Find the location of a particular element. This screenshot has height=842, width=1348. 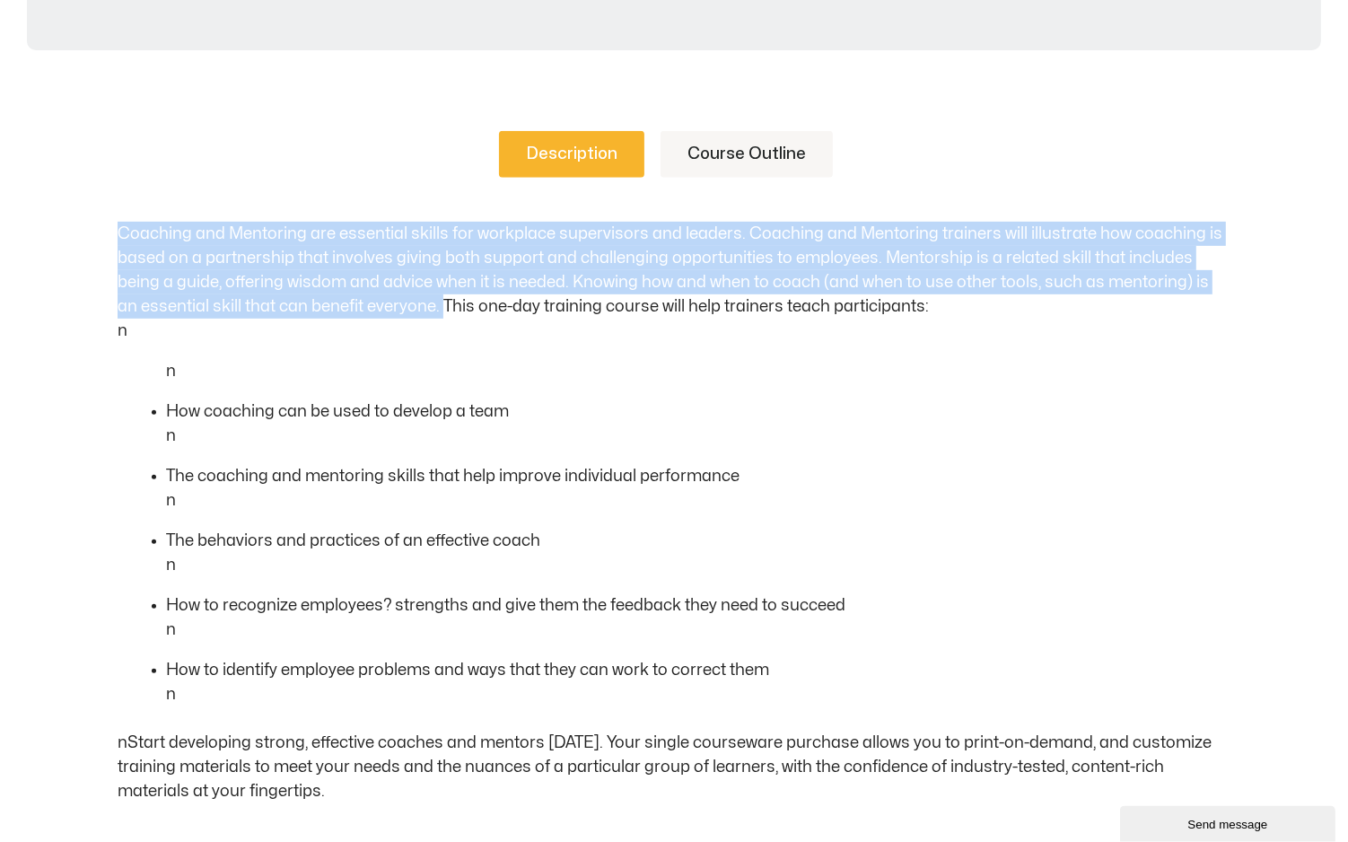

li: How to identify employee problems and ways that they can work to correct them is located at coordinates (698, 669).